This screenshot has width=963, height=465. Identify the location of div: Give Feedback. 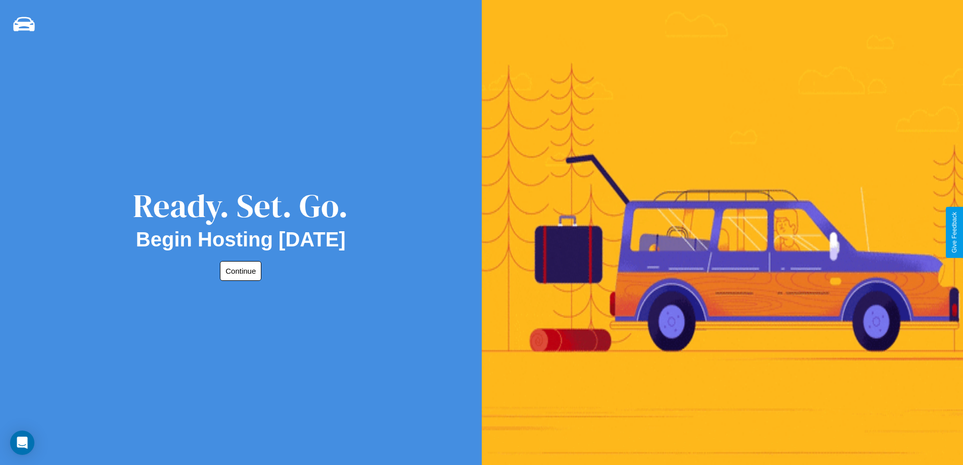
(954, 232).